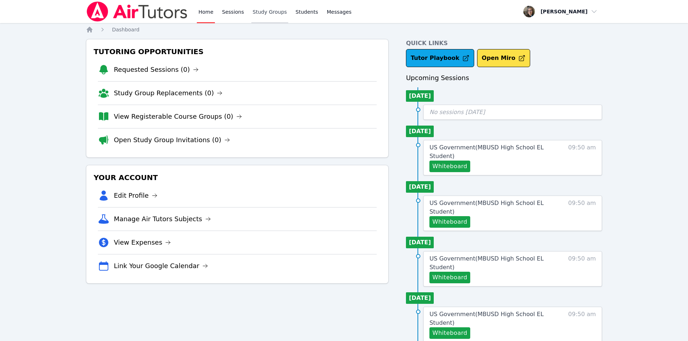 The image size is (688, 341). What do you see at coordinates (126, 30) in the screenshot?
I see `span: Dashboard` at bounding box center [126, 30].